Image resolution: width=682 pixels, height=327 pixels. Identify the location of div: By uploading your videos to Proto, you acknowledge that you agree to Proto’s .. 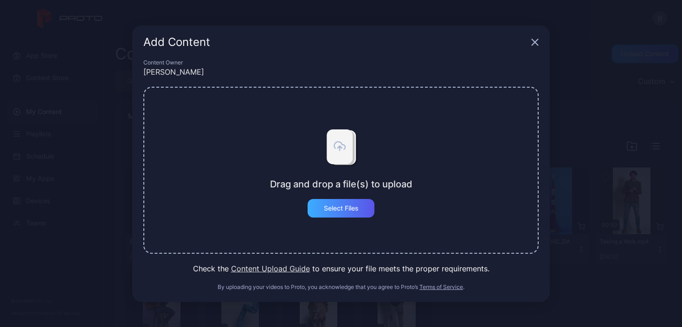
(341, 287).